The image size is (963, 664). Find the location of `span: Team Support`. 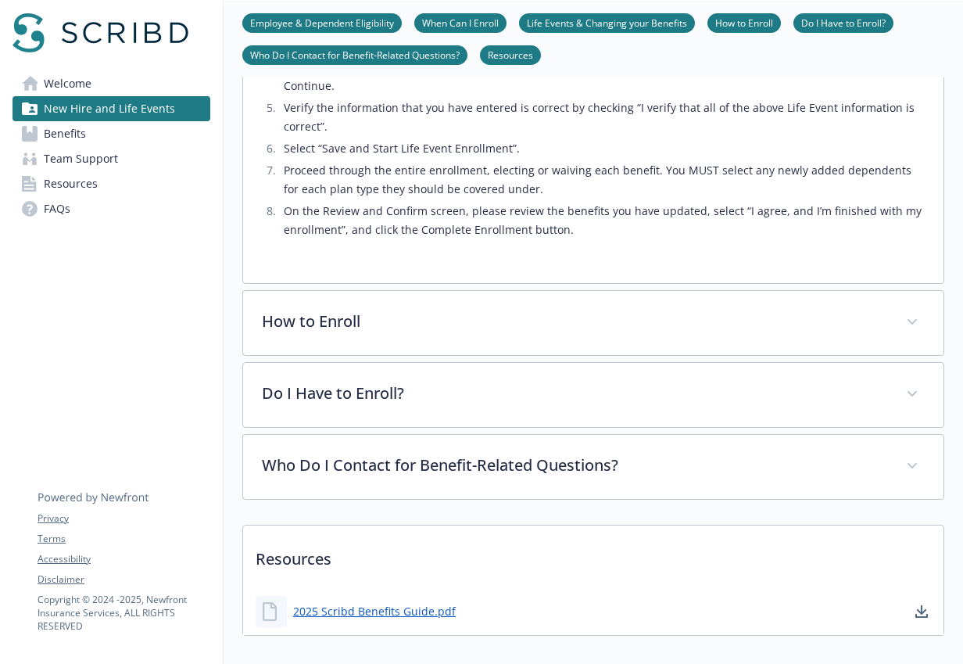

span: Team Support is located at coordinates (81, 159).